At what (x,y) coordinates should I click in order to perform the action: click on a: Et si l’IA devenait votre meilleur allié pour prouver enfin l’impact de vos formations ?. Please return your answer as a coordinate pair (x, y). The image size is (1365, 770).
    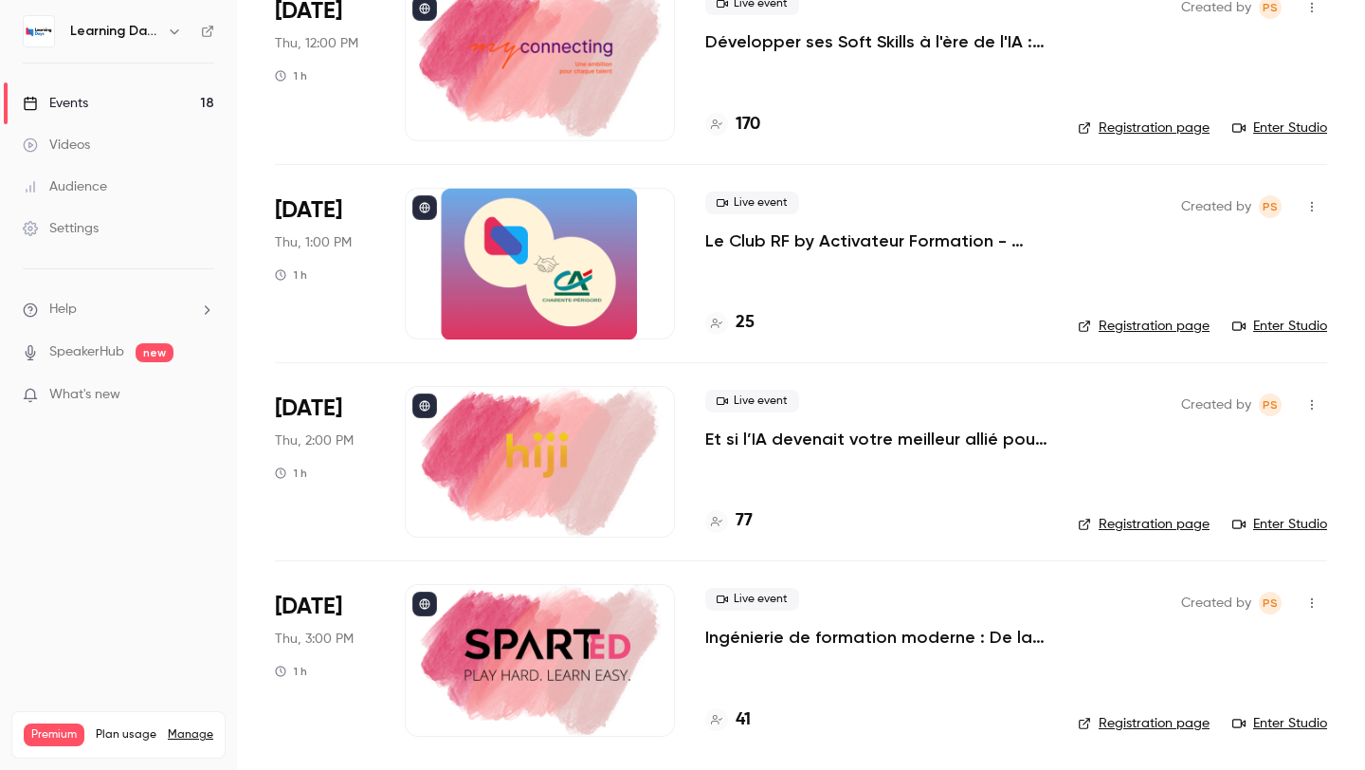
    Looking at the image, I should click on (876, 439).